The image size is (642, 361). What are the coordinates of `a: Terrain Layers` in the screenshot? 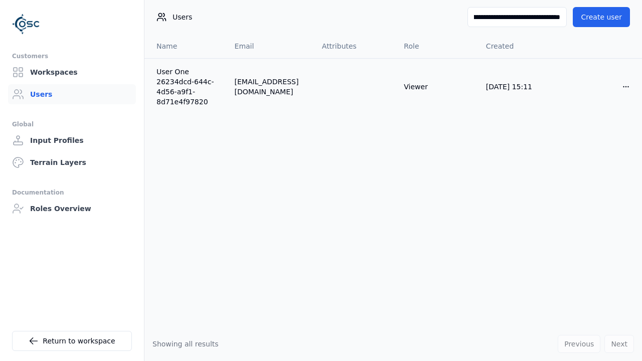 It's located at (72, 163).